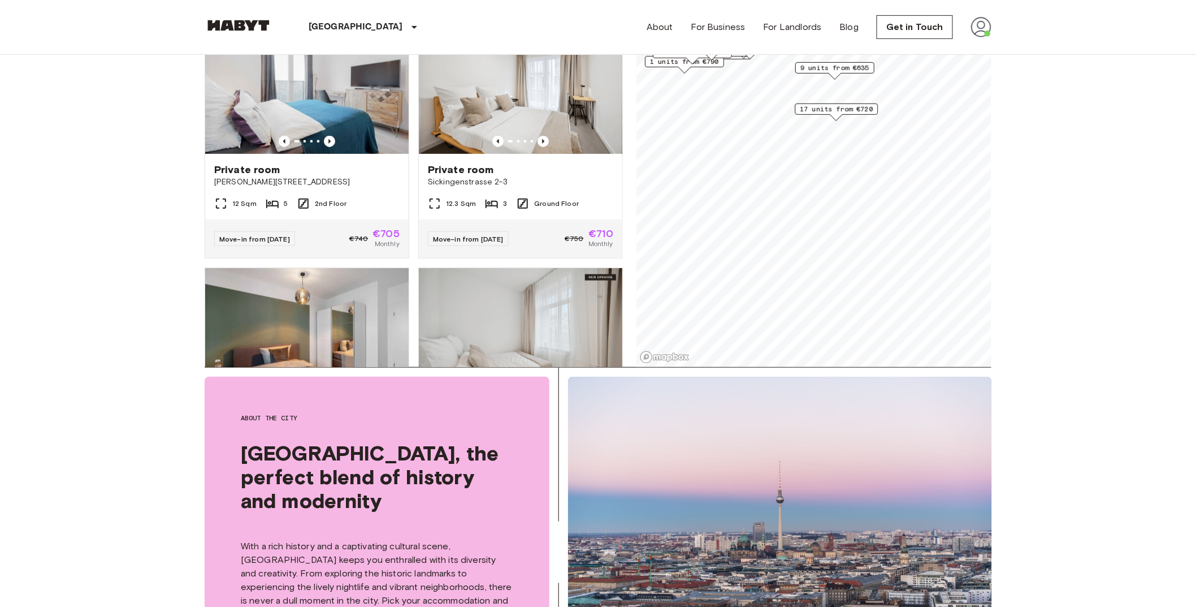 This screenshot has width=1196, height=607. Describe the element at coordinates (601, 233) in the screenshot. I see `span: €710` at that location.